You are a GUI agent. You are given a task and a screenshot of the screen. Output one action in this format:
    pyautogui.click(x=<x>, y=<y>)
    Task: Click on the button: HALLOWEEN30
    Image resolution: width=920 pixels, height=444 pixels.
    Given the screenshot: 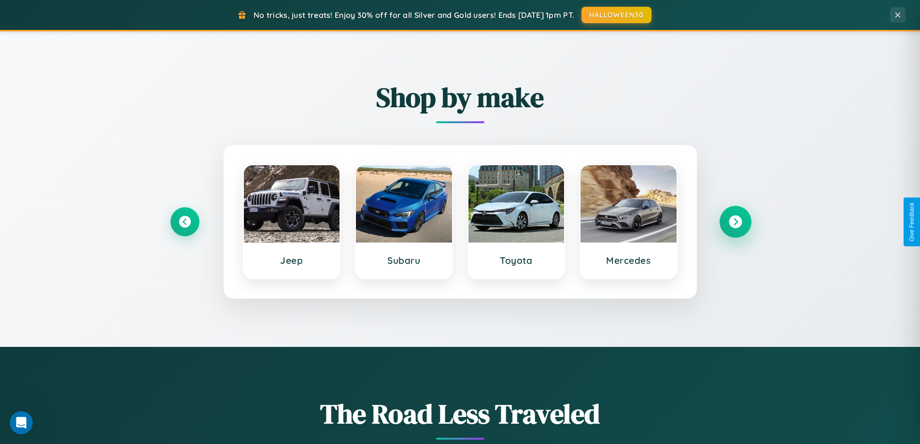 What is the action you would take?
    pyautogui.click(x=616, y=15)
    